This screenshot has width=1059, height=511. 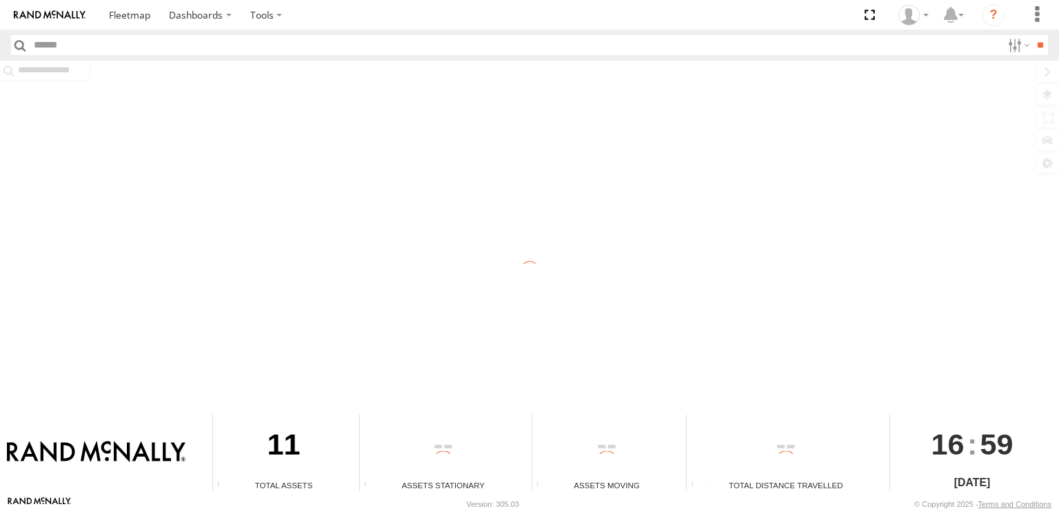 What do you see at coordinates (1015, 505) in the screenshot?
I see `a: Terms and Conditions` at bounding box center [1015, 505].